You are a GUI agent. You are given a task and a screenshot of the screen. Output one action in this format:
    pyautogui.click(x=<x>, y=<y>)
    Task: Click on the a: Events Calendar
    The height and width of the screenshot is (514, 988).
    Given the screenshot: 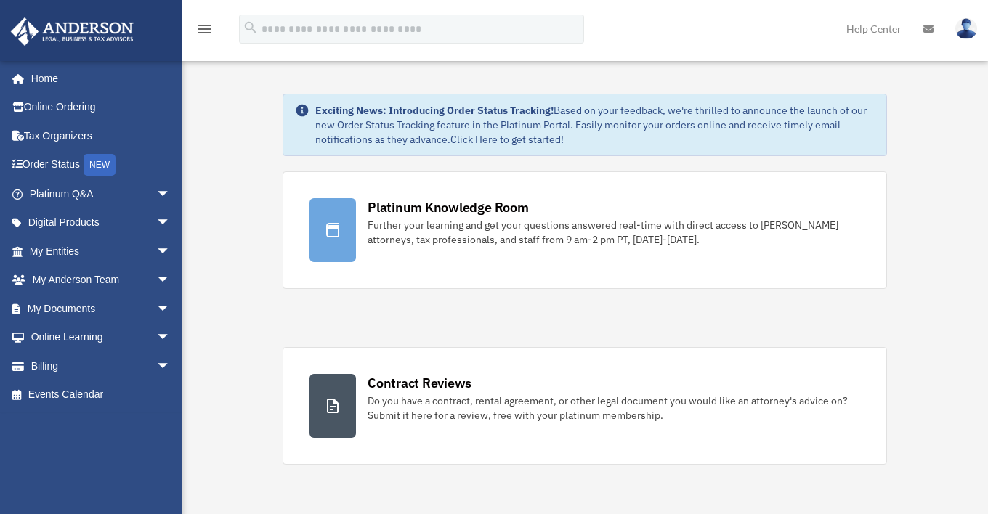 What is the action you would take?
    pyautogui.click(x=101, y=395)
    